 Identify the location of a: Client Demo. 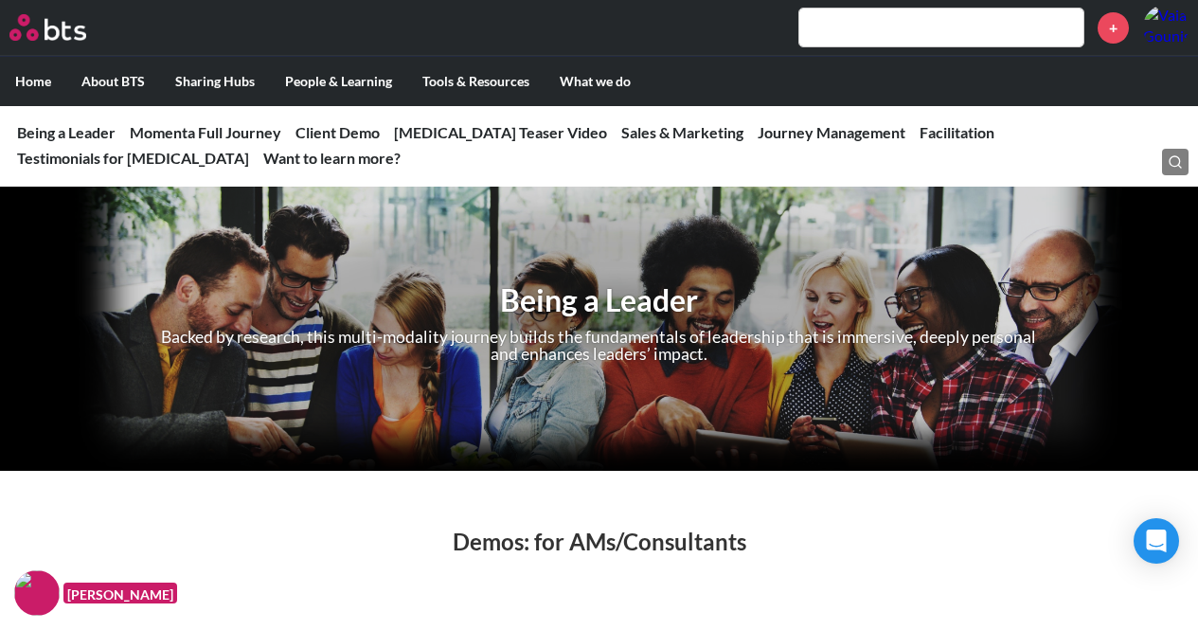
(337, 132).